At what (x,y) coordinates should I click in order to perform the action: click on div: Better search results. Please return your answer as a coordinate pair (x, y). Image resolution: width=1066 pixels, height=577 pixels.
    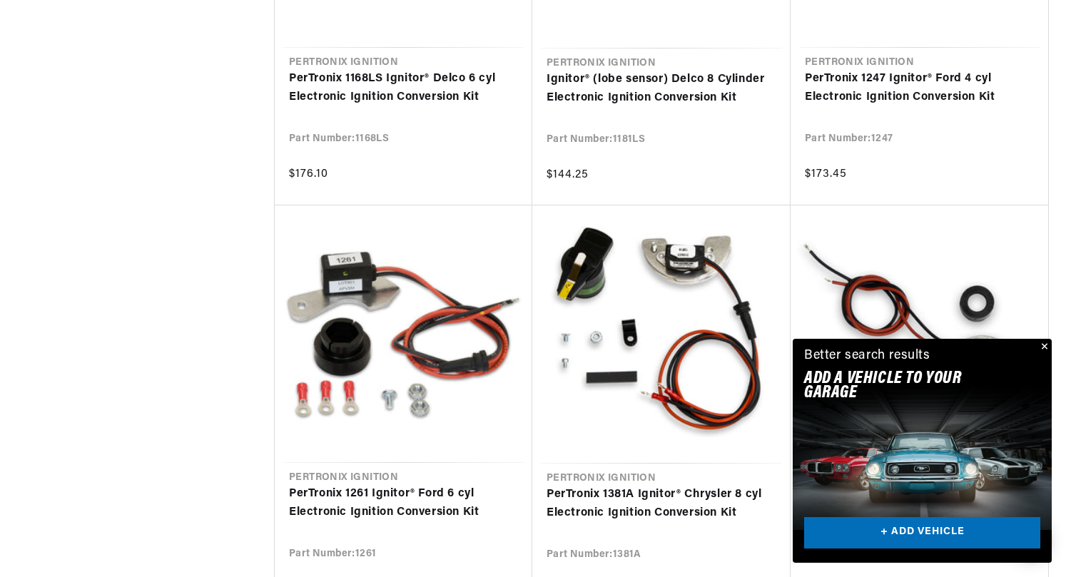
    Looking at the image, I should click on (867, 356).